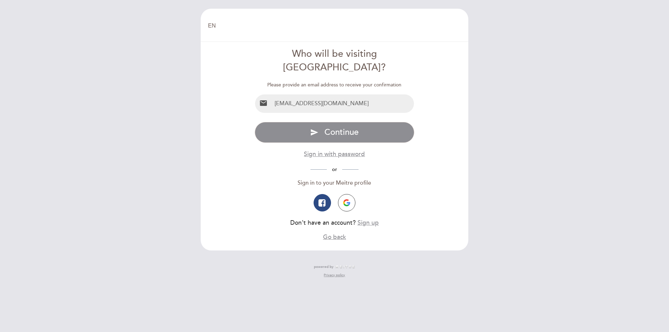  What do you see at coordinates (345, 267) in the screenshot?
I see `img: MEITRE` at bounding box center [345, 267].